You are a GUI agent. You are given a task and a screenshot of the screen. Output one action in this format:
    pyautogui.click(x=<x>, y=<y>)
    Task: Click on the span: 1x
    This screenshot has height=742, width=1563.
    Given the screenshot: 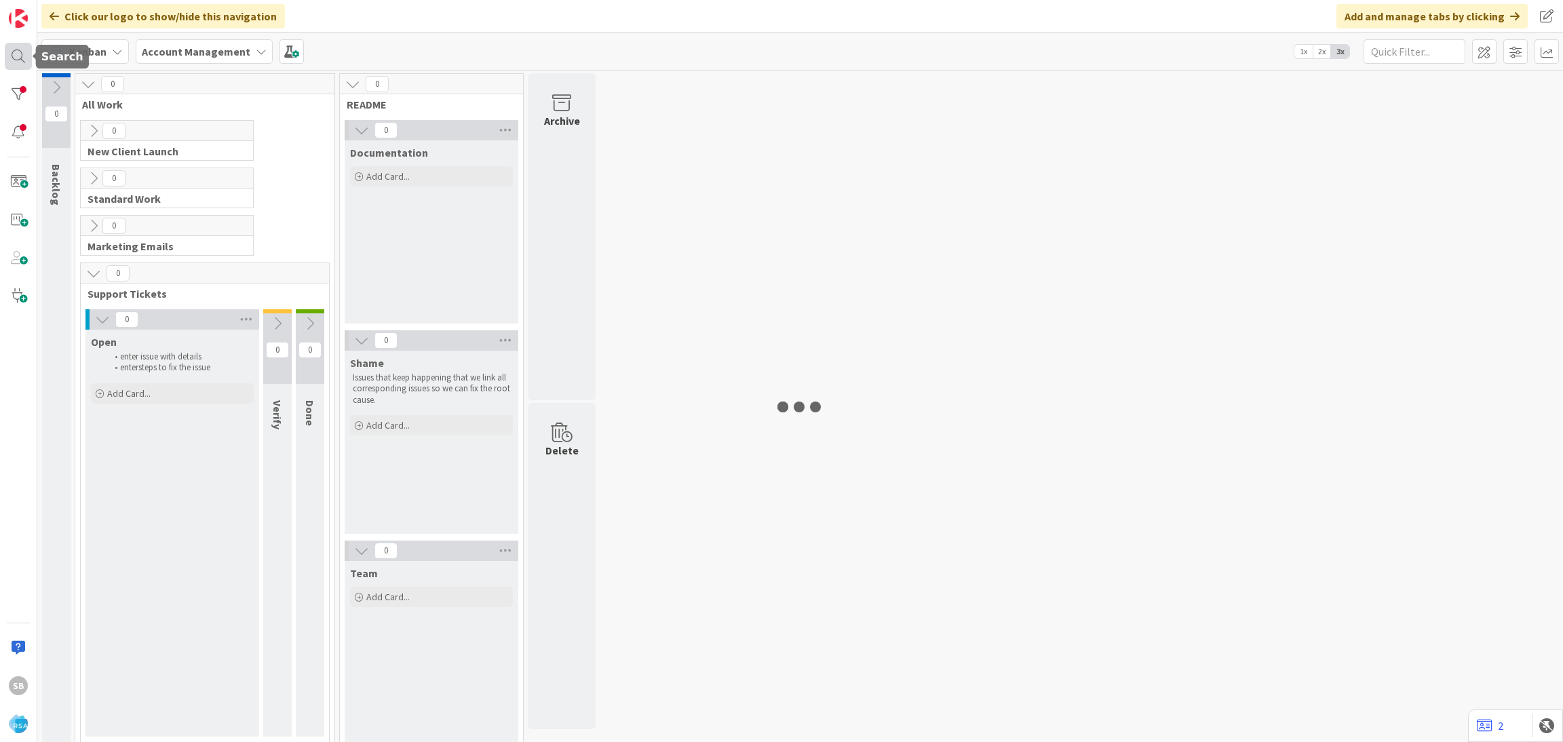 What is the action you would take?
    pyautogui.click(x=1303, y=52)
    